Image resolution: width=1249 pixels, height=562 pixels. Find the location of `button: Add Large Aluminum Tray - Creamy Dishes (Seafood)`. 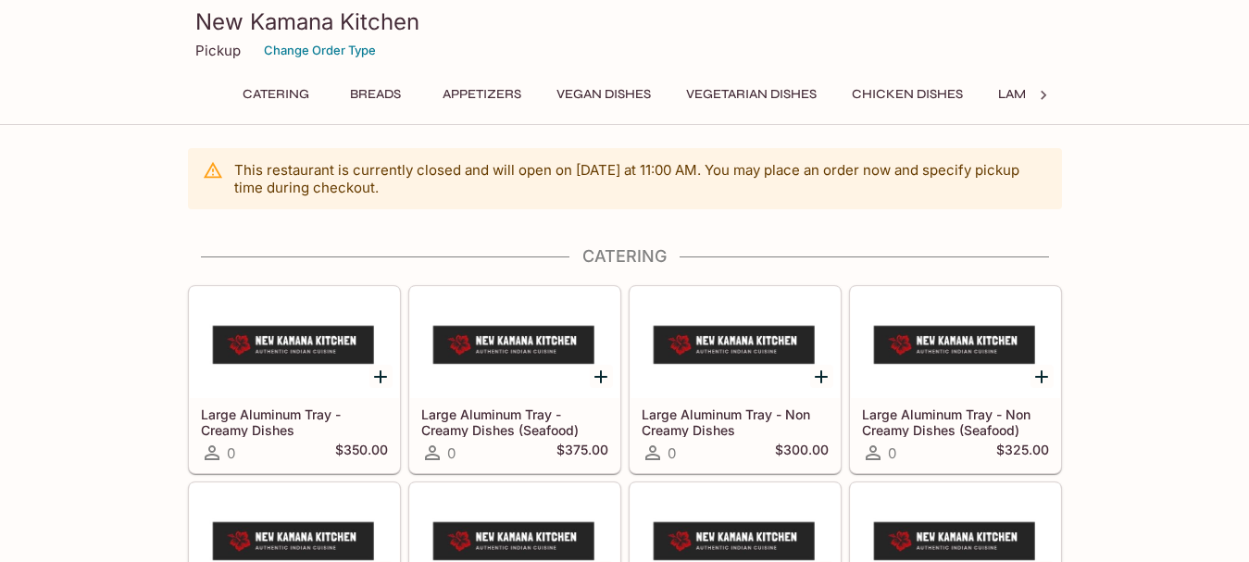

button: Add Large Aluminum Tray - Creamy Dishes (Seafood) is located at coordinates (601, 376).